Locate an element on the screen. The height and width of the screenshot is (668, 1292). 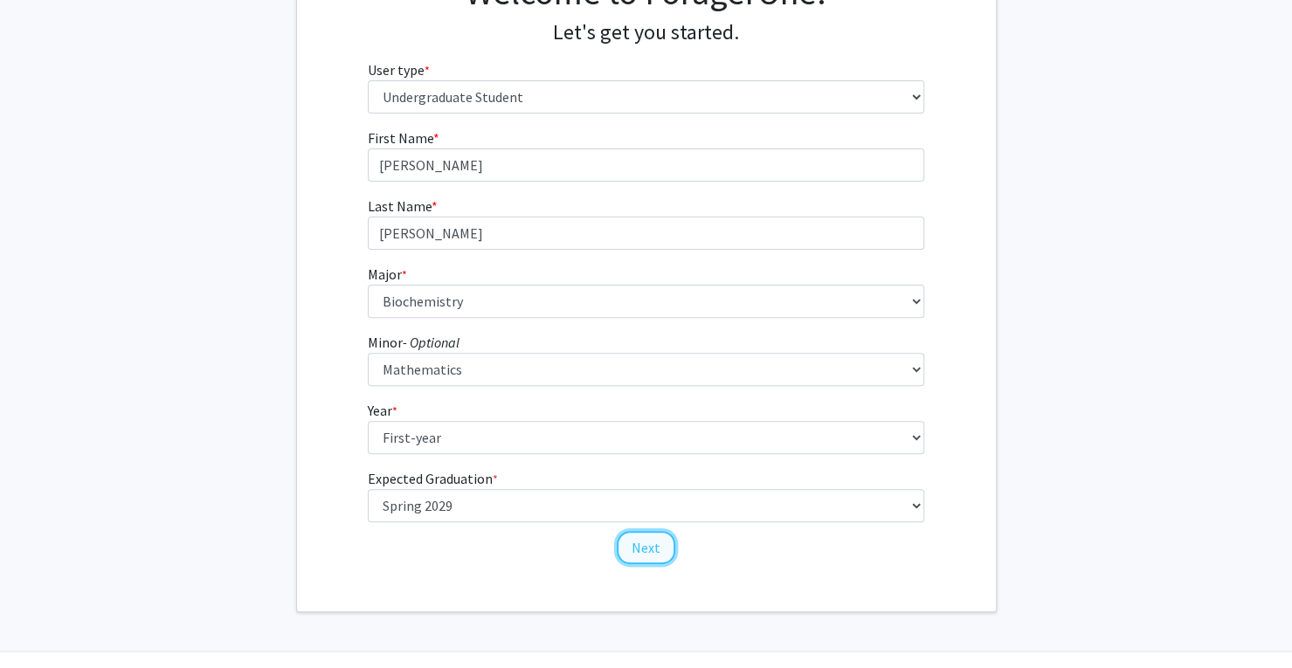
label: Expected Graduation is located at coordinates (433, 479).